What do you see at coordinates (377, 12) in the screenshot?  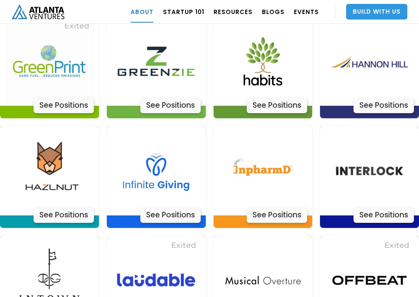 I see `a: Build With Us` at bounding box center [377, 12].